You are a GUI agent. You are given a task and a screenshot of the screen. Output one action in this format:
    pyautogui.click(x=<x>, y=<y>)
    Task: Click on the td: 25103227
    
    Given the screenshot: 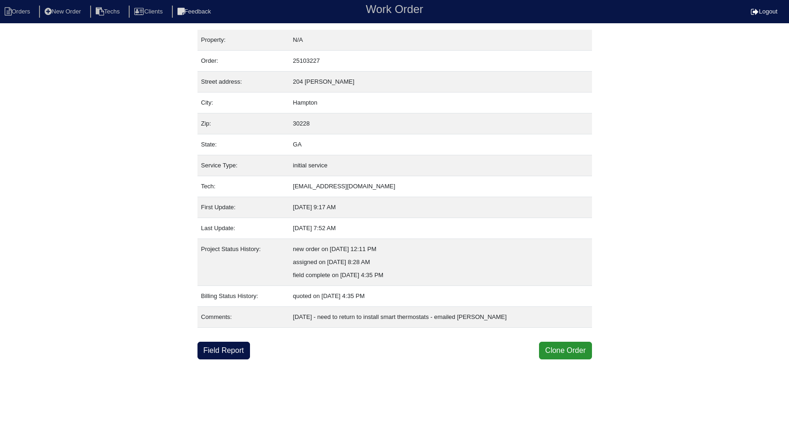 What is the action you would take?
    pyautogui.click(x=440, y=61)
    